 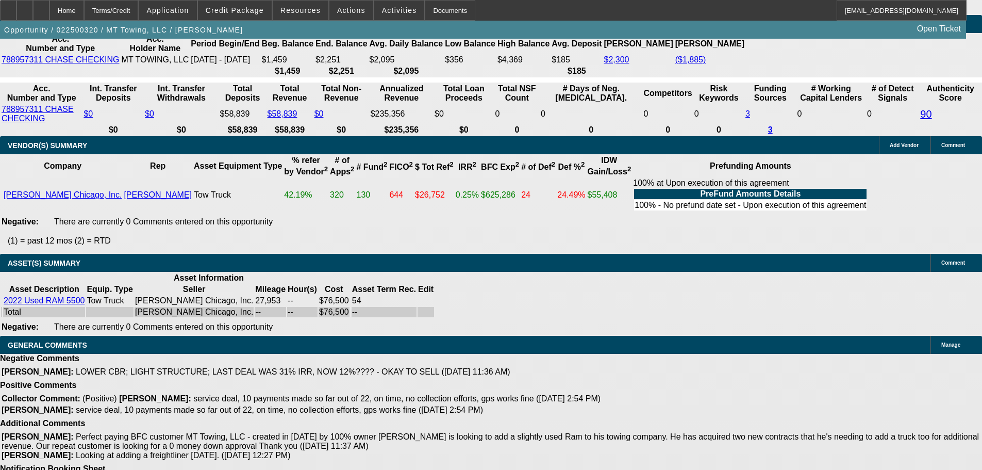 What do you see at coordinates (892, 93) in the screenshot?
I see `th: # of Detect Signals` at bounding box center [892, 93].